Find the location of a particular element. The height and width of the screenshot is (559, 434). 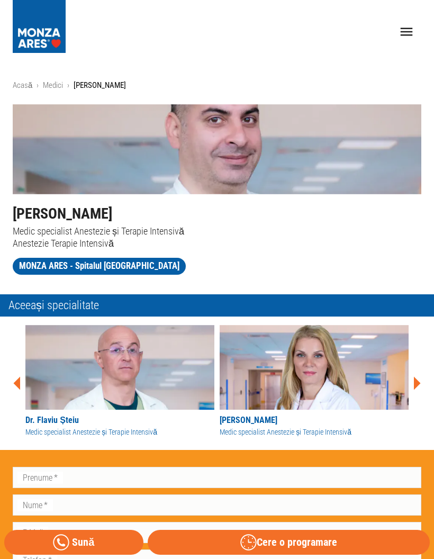

a: Sună is located at coordinates (74, 542).